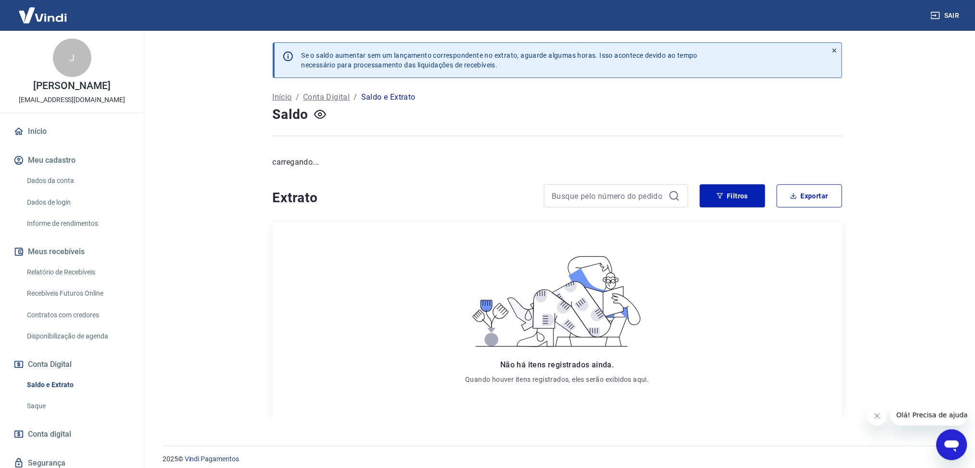 This screenshot has height=468, width=975. What do you see at coordinates (388, 97) in the screenshot?
I see `p: Saldo e Extrato` at bounding box center [388, 97].